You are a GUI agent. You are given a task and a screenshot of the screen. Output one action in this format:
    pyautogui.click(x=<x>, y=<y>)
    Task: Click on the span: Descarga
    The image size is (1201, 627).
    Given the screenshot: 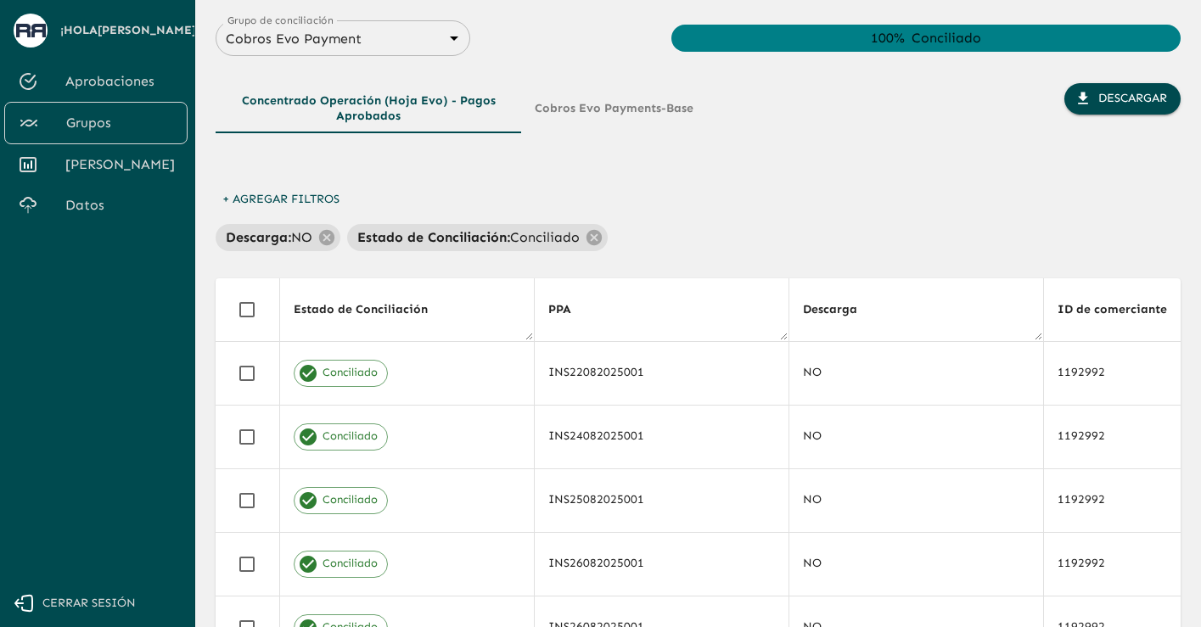 What is the action you would take?
    pyautogui.click(x=841, y=310)
    